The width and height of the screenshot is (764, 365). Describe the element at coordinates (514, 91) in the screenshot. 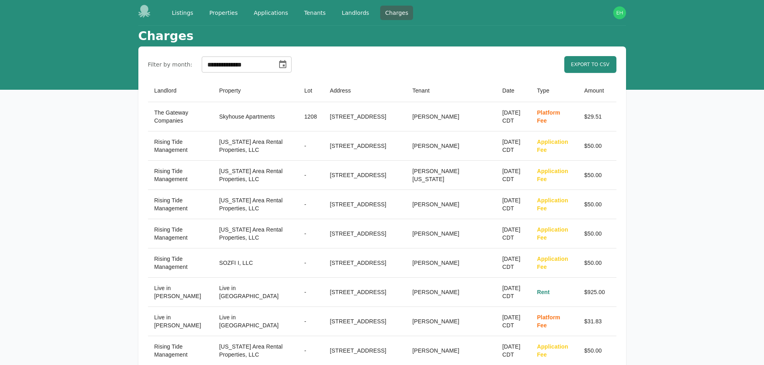

I see `th: Date` at that location.